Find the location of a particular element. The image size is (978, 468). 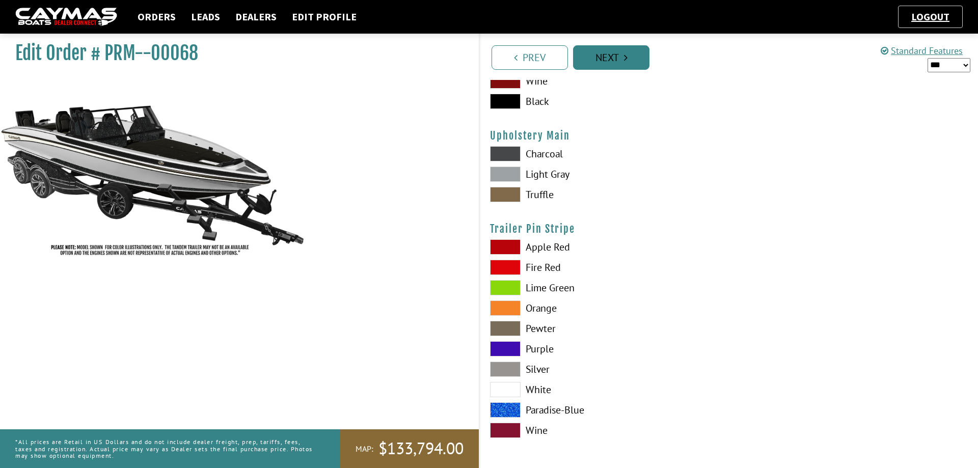

h1: Edit Order # PRM--00068 is located at coordinates (234, 53).